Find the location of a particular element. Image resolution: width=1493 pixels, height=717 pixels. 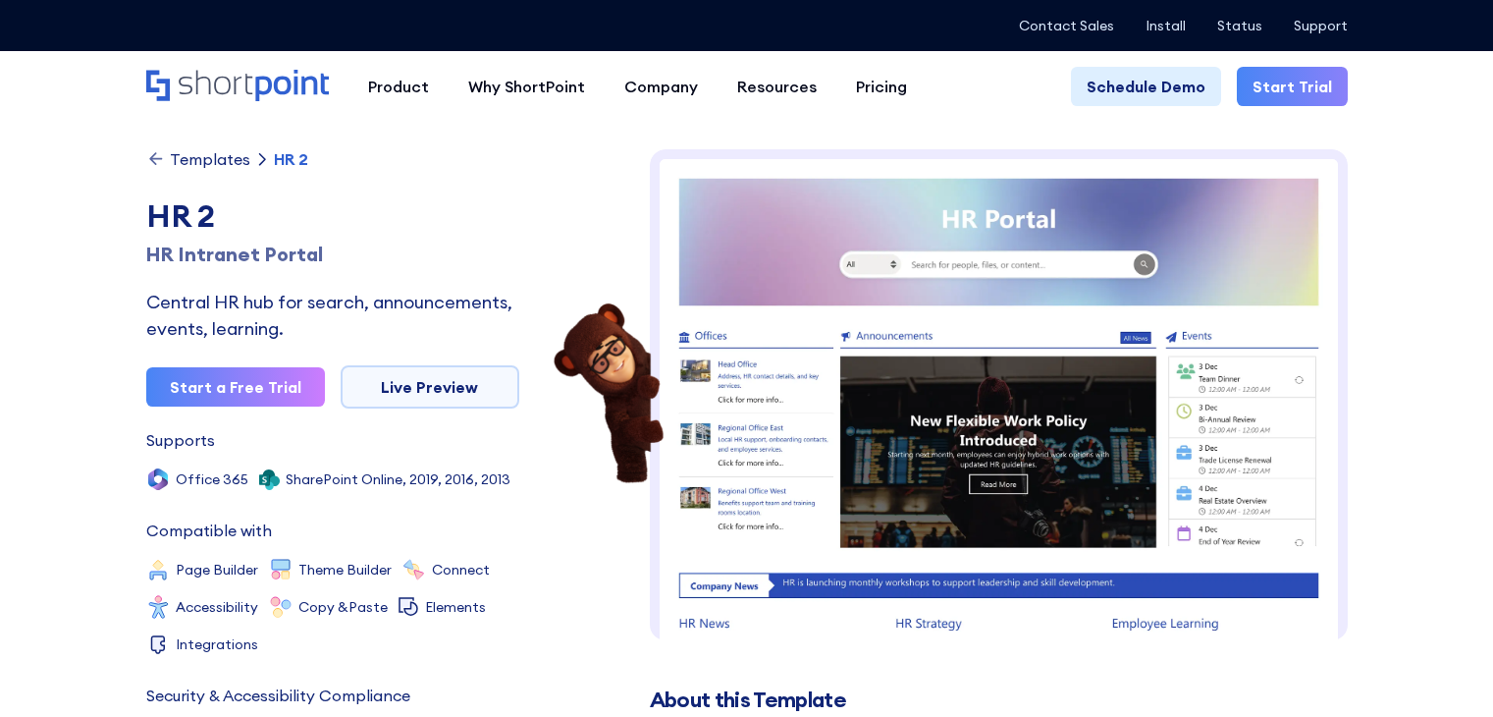

a: Start a Free Trial is located at coordinates (236, 387).